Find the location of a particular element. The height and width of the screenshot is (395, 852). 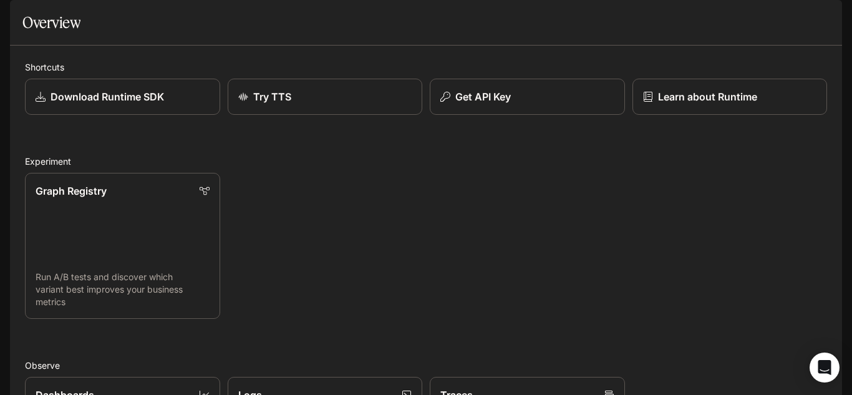

h2: Shortcuts is located at coordinates (426, 67).